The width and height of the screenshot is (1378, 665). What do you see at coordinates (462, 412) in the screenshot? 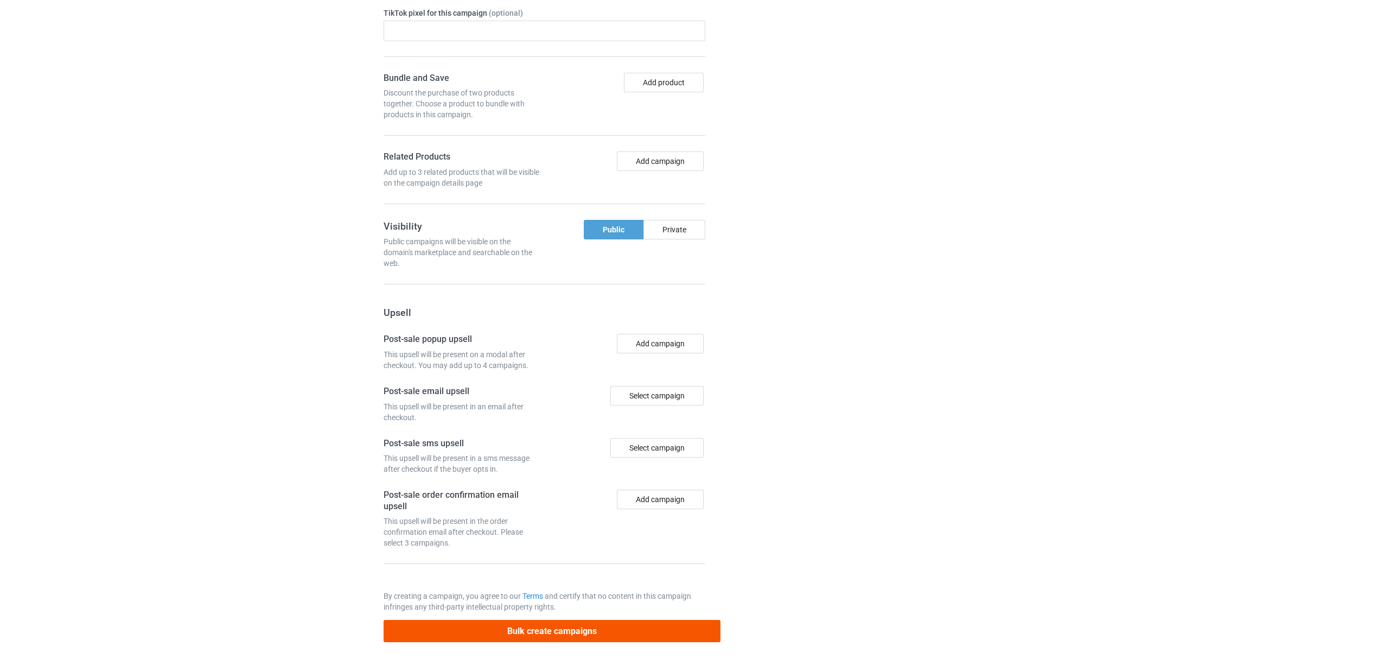
I see `div: This upsell will be present in an email after checkout.` at bounding box center [462, 412].